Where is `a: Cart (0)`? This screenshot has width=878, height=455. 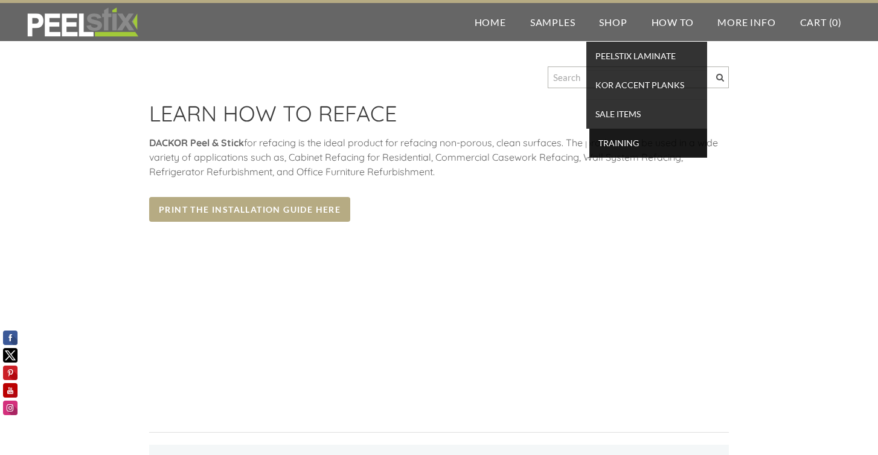
a: Cart (0) is located at coordinates (821, 22).